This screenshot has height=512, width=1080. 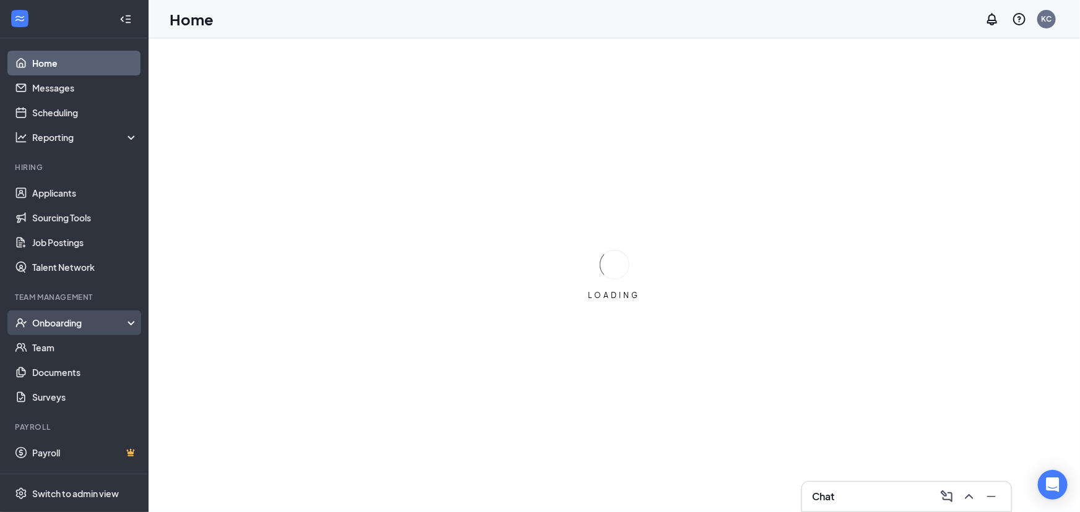 I want to click on a: Surveys, so click(x=85, y=397).